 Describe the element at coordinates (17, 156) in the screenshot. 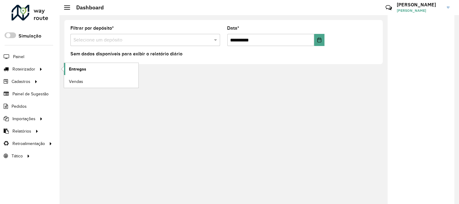

I see `span: Tático` at that location.